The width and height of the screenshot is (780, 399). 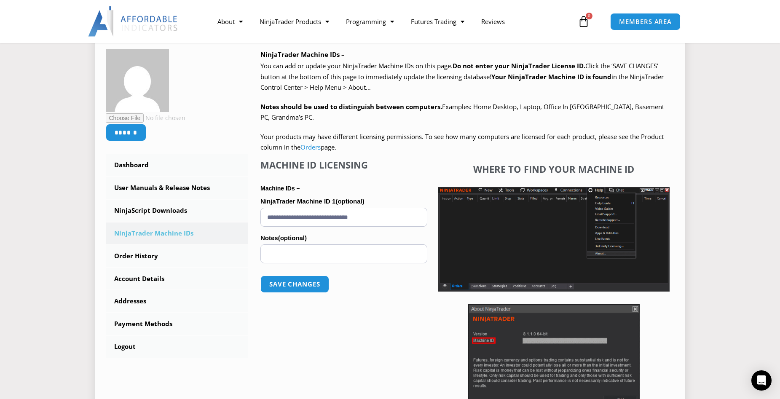 What do you see at coordinates (519, 66) in the screenshot?
I see `b: Do not enter your NinjaTrader License ID.` at bounding box center [519, 66].